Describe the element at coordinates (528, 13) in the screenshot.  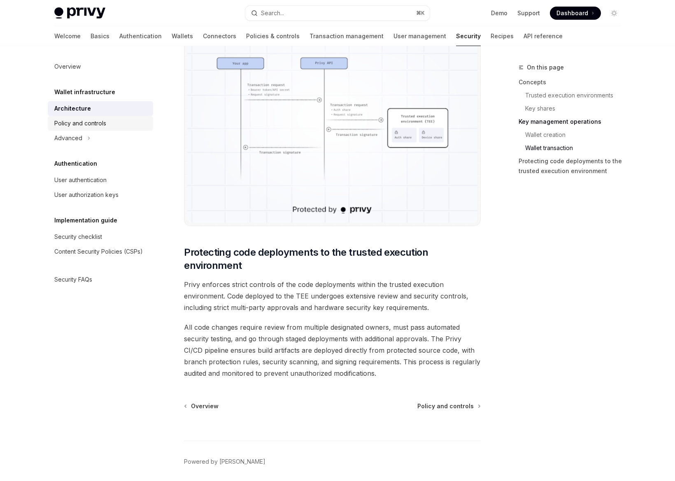
I see `a: Support` at that location.